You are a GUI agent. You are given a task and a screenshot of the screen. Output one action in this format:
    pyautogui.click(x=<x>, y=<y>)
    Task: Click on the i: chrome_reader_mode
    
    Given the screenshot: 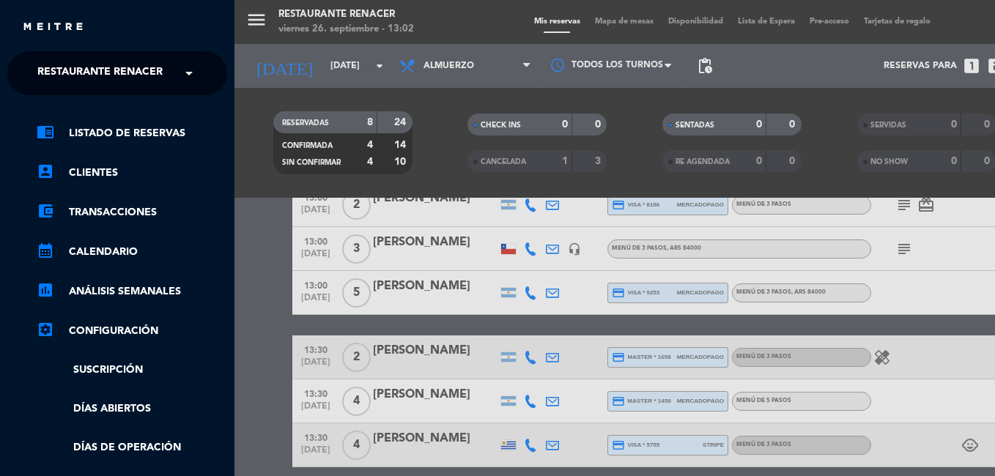 What is the action you would take?
    pyautogui.click(x=45, y=132)
    